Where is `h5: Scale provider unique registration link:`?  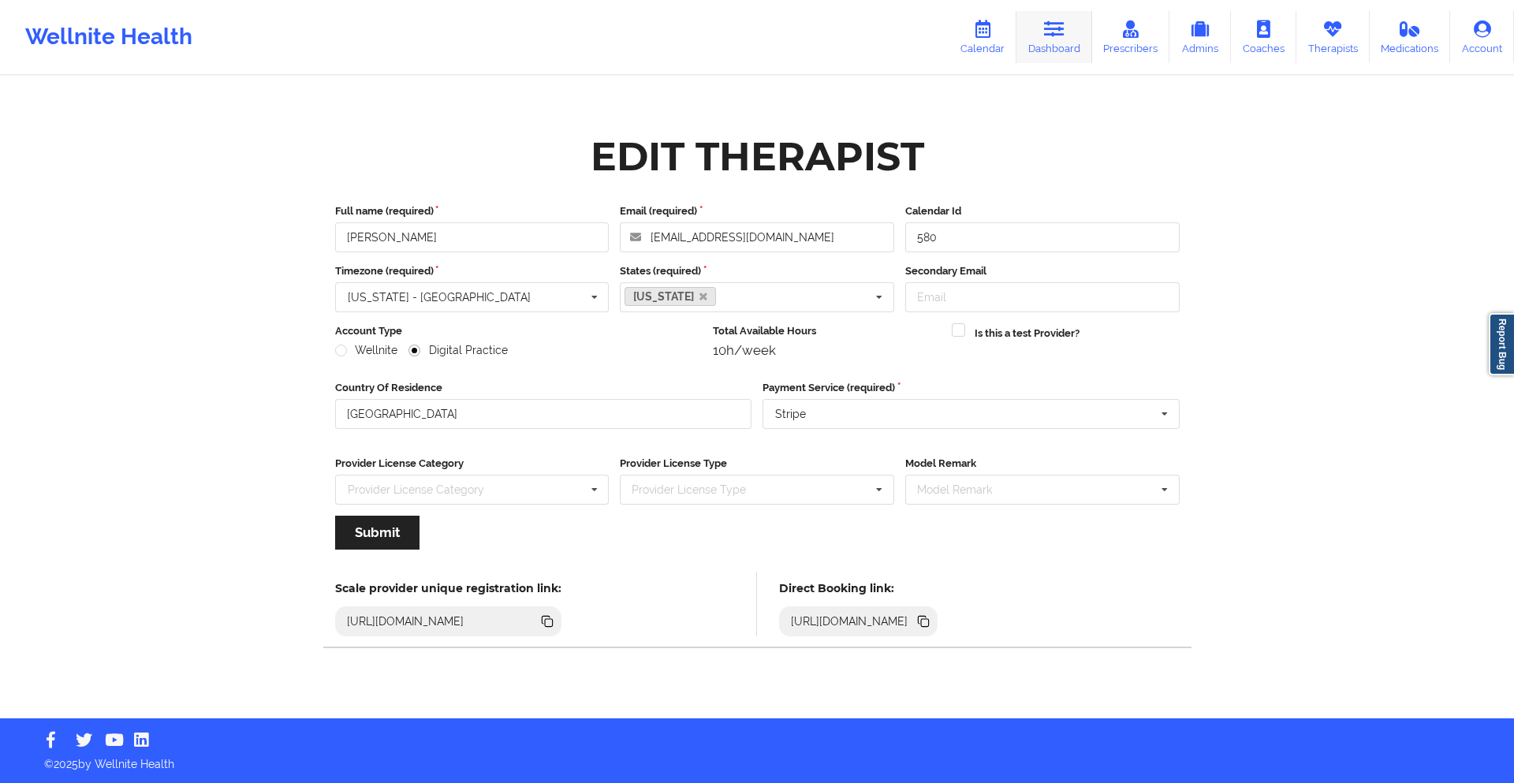 h5: Scale provider unique registration link: is located at coordinates (448, 588).